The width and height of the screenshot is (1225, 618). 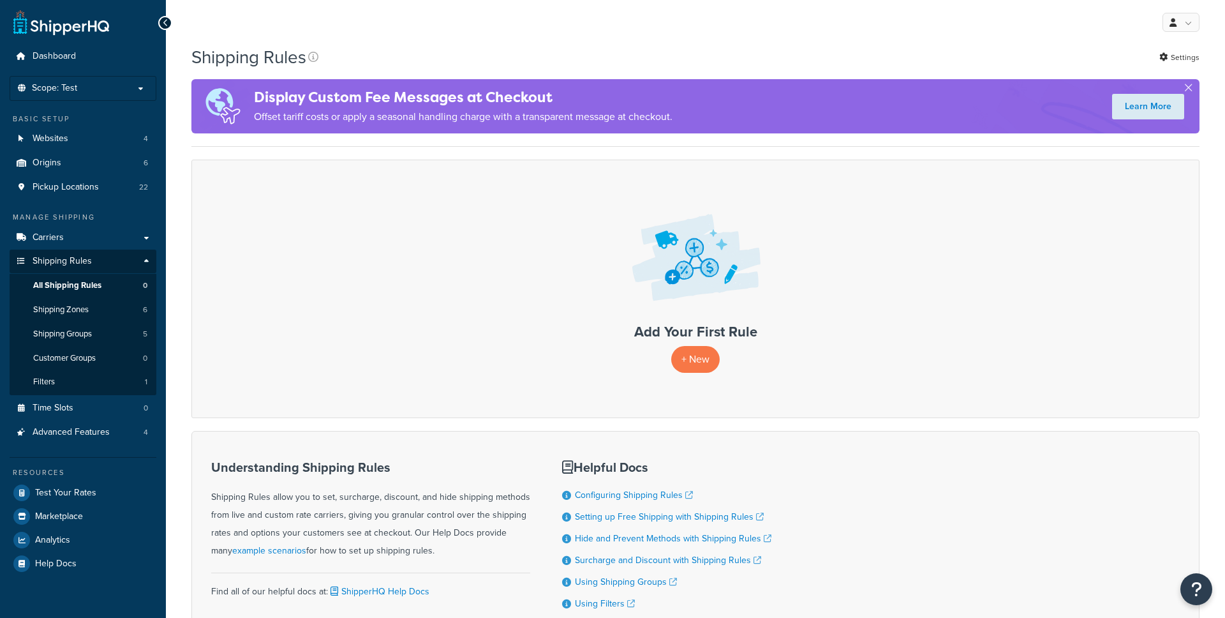 What do you see at coordinates (83, 540) in the screenshot?
I see `li: Analytics` at bounding box center [83, 540].